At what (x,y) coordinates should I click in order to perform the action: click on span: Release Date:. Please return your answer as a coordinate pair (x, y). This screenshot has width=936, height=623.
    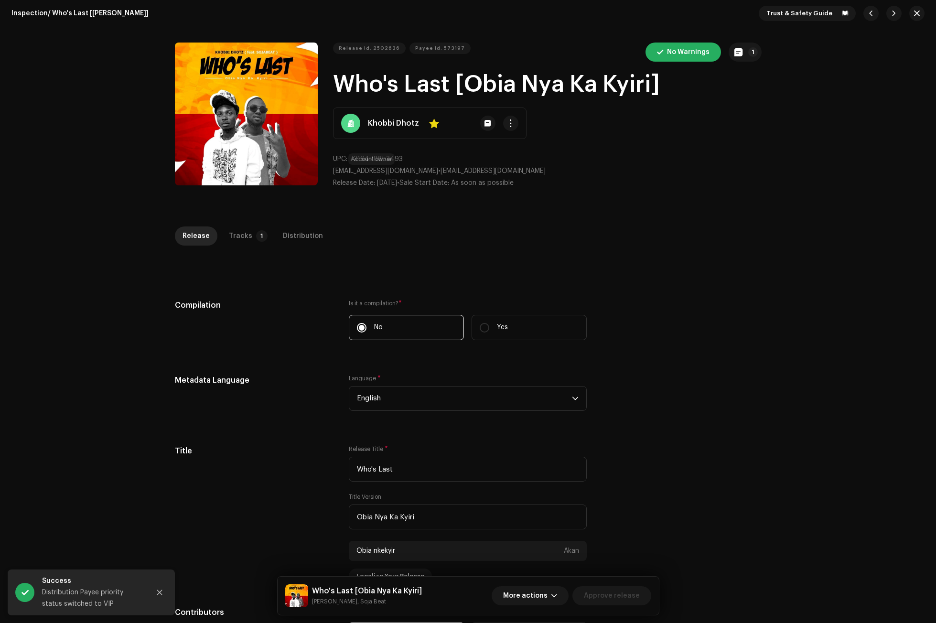
    Looking at the image, I should click on (354, 183).